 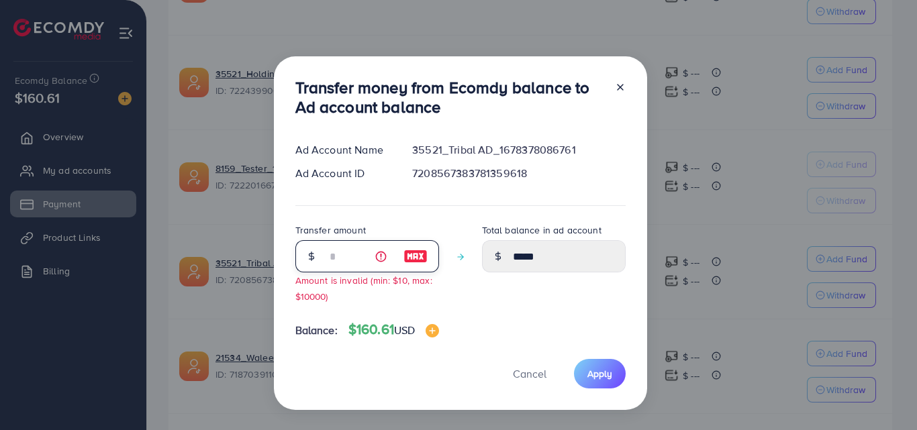 What do you see at coordinates (541, 230) in the screenshot?
I see `label: Total balance in ad account` at bounding box center [541, 230].